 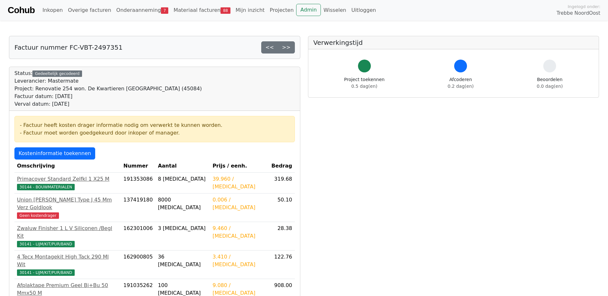 I want to click on td: 319.68, so click(x=282, y=183).